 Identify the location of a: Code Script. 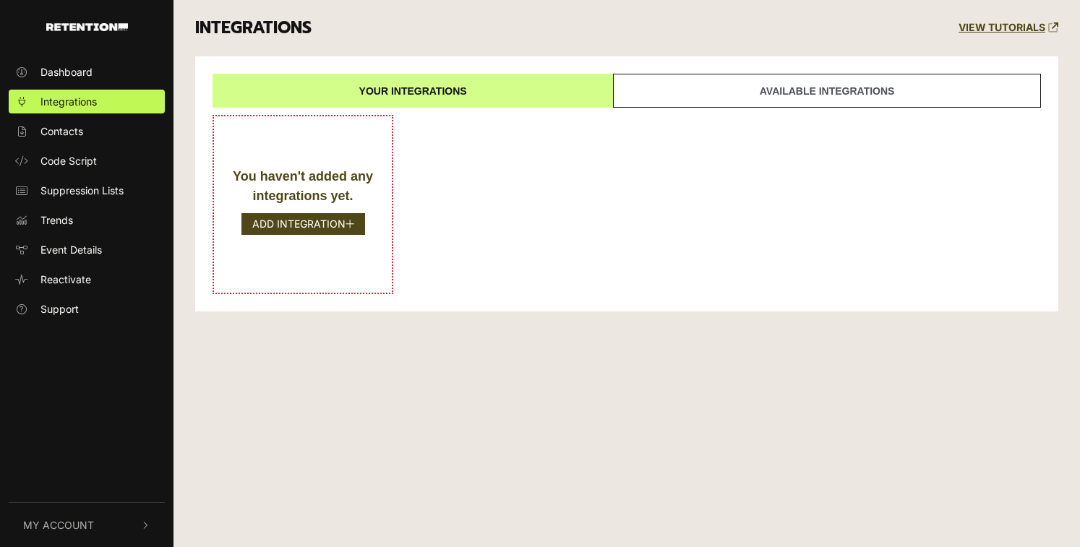
(87, 161).